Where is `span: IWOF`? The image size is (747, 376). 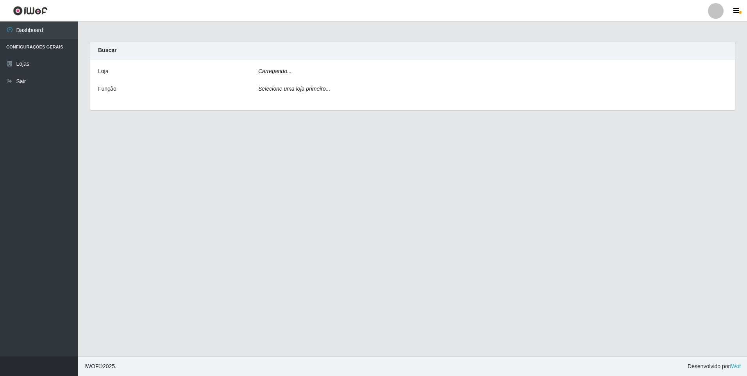
span: IWOF is located at coordinates (91, 366).